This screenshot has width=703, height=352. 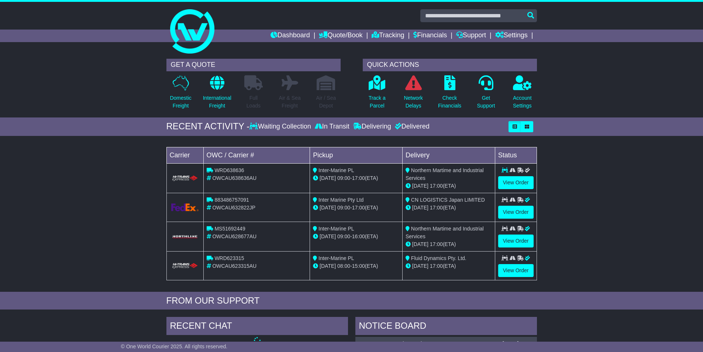 I want to click on td: Carrier, so click(x=185, y=155).